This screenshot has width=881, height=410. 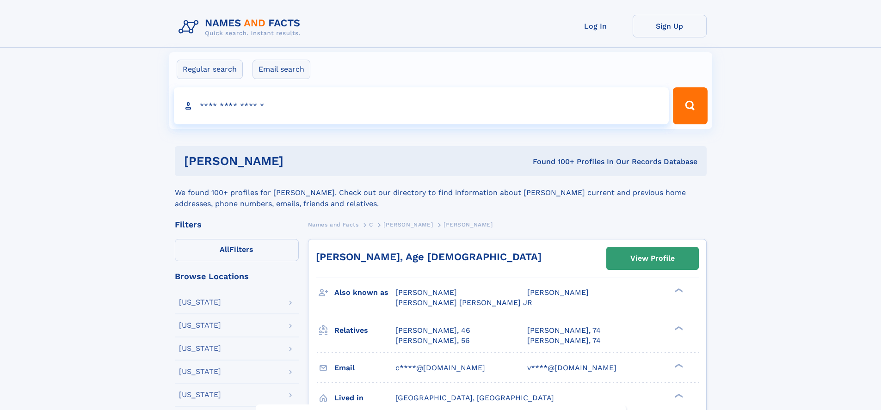 I want to click on span: C, so click(x=371, y=225).